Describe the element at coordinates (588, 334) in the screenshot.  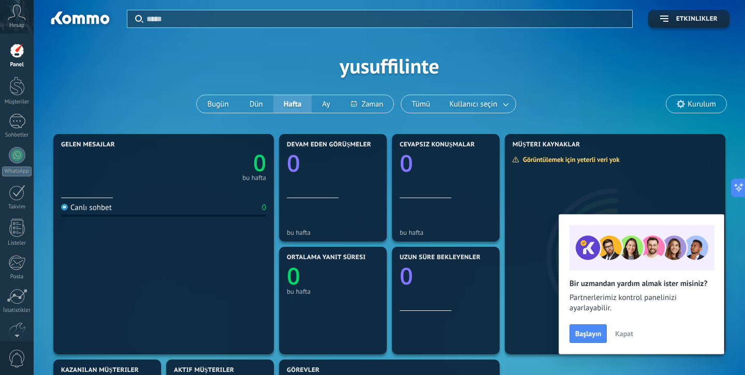
I see `span: Başlayın` at that location.